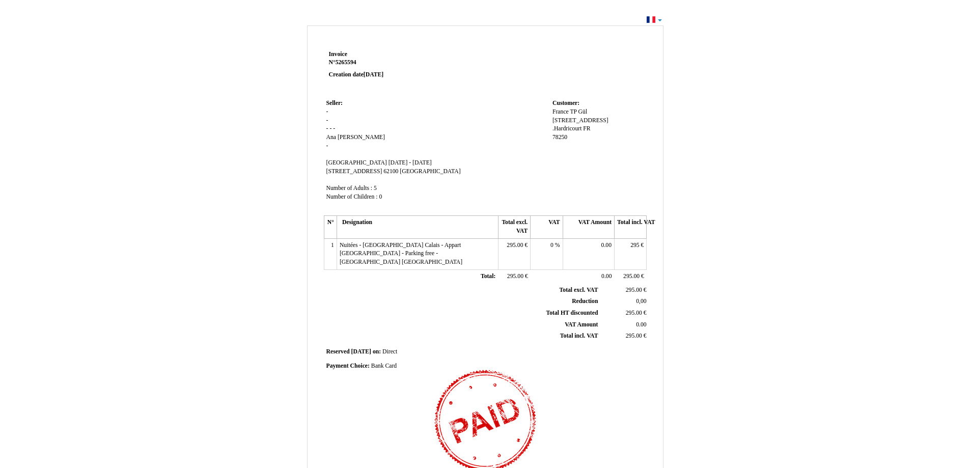 The height and width of the screenshot is (468, 970). I want to click on strong: Creation date, so click(356, 74).